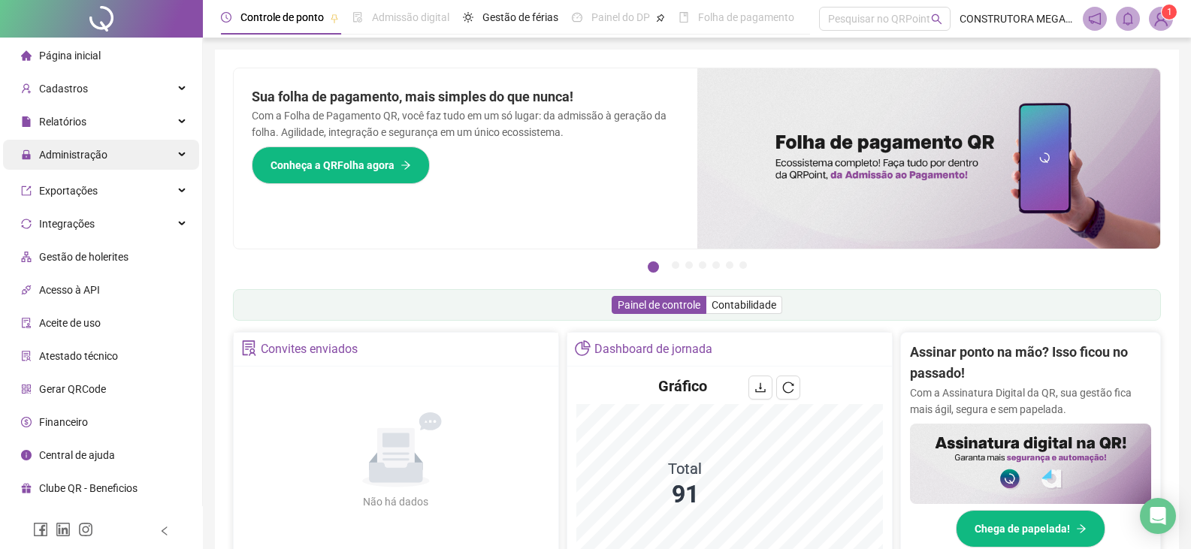 The height and width of the screenshot is (549, 1191). What do you see at coordinates (1022, 529) in the screenshot?
I see `span: Chega de papelada!` at bounding box center [1022, 529].